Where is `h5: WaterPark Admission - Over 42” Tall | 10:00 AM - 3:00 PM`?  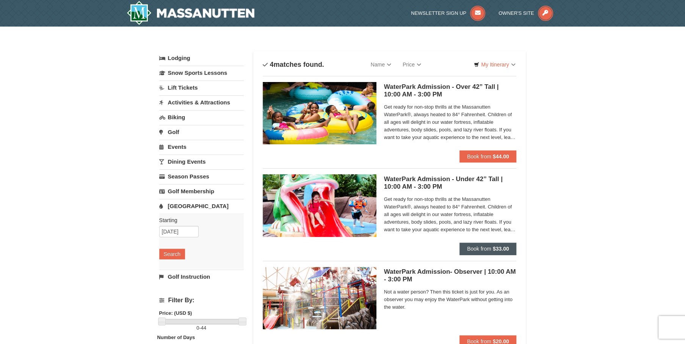
h5: WaterPark Admission - Over 42” Tall | 10:00 AM - 3:00 PM is located at coordinates (451, 91).